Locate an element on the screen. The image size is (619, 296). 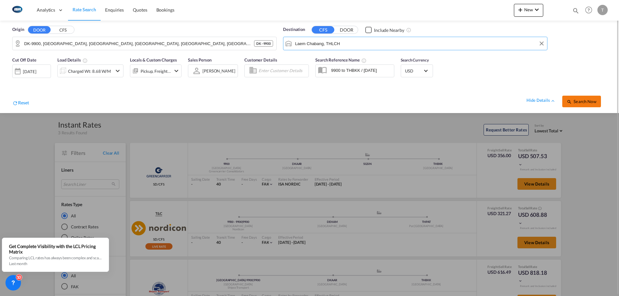
md-icon: icon-plus 400-fg is located at coordinates (520, 10).